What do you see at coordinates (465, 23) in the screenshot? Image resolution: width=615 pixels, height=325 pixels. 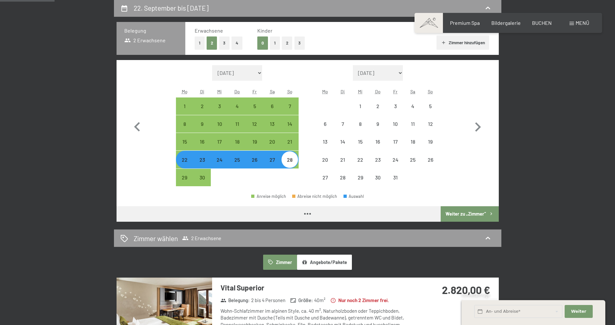 I see `span: Premium Spa` at bounding box center [465, 23].